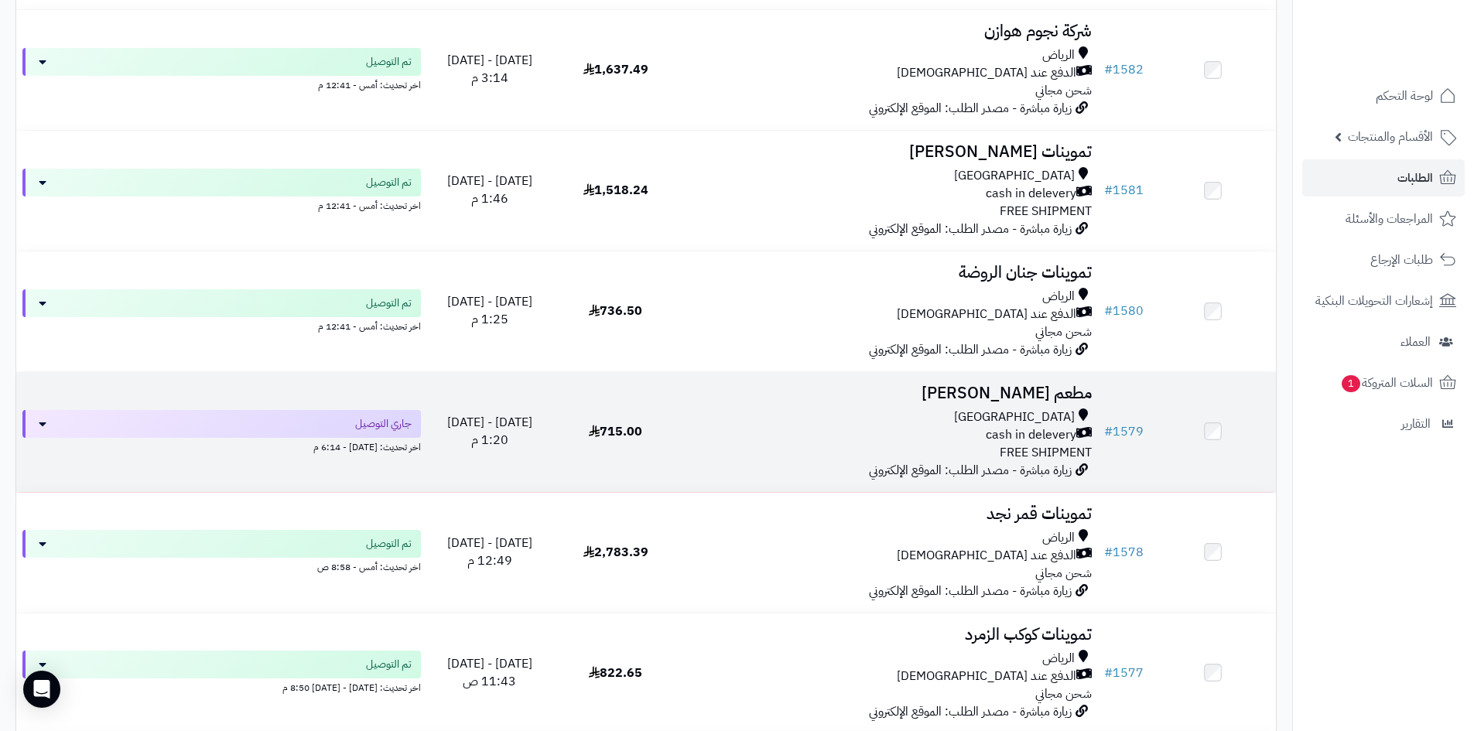  I want to click on a: الطلبات, so click(1383, 178).